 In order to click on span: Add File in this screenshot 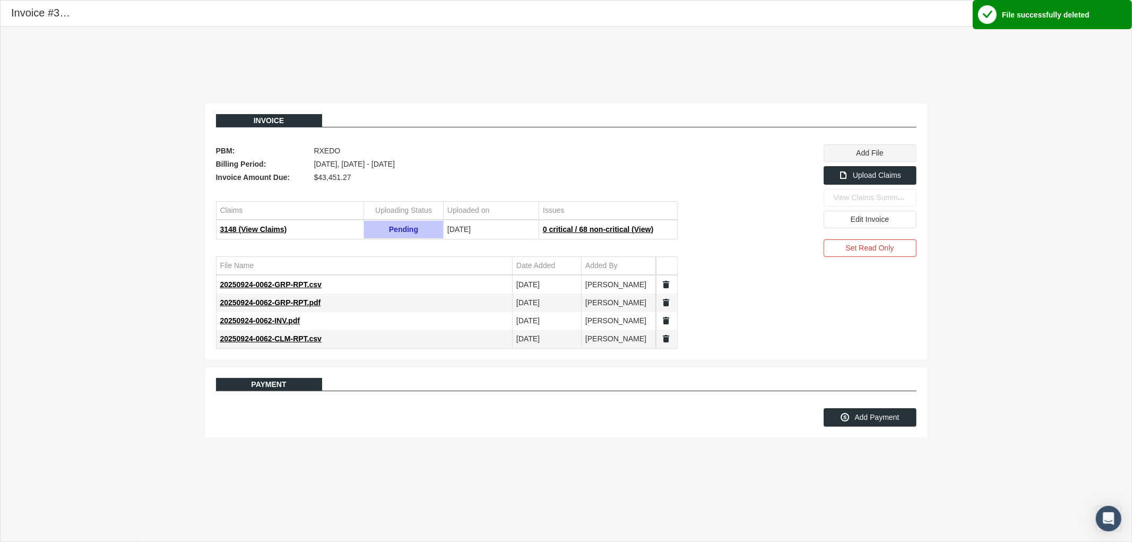, I will do `click(869, 153)`.